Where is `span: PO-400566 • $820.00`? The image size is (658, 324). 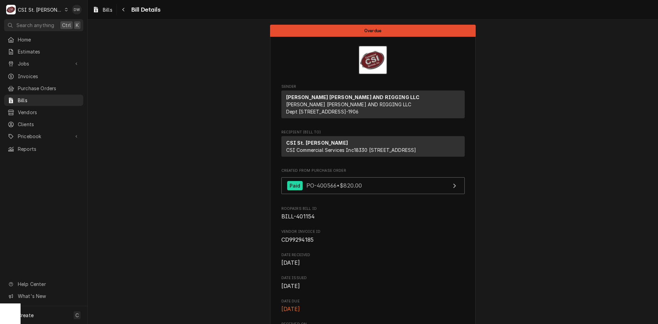 span: PO-400566 • $820.00 is located at coordinates (334, 185).